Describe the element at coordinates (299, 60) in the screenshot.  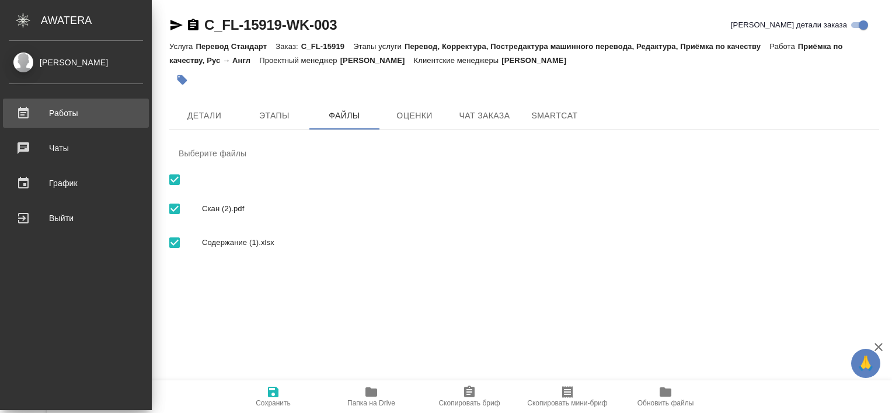
I see `p: Проектный менеджер` at that location.